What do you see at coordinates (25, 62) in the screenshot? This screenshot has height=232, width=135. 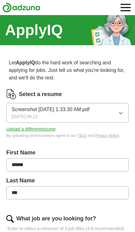 I see `strong: ApplyIQ` at bounding box center [25, 62].